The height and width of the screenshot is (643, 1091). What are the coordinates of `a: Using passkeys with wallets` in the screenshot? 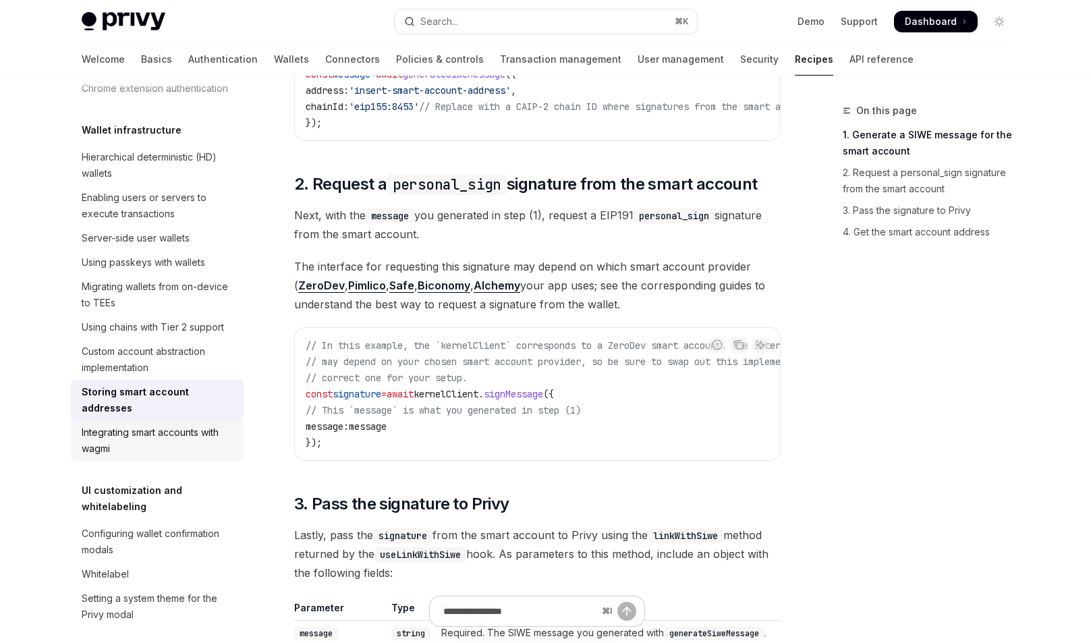 It's located at (157, 262).